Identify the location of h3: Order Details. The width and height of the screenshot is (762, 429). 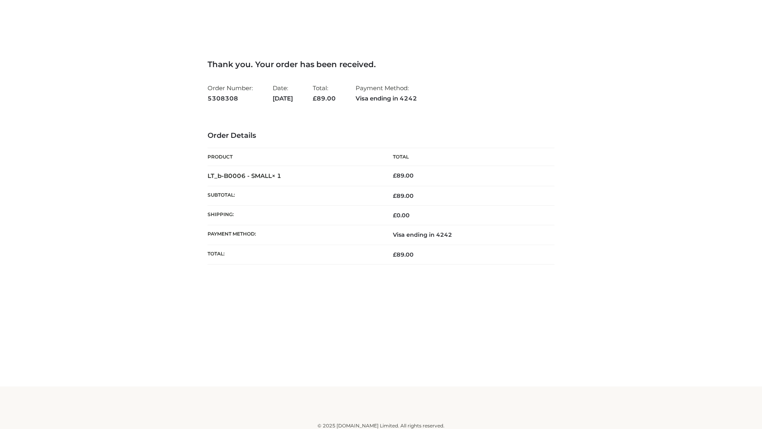
(381, 136).